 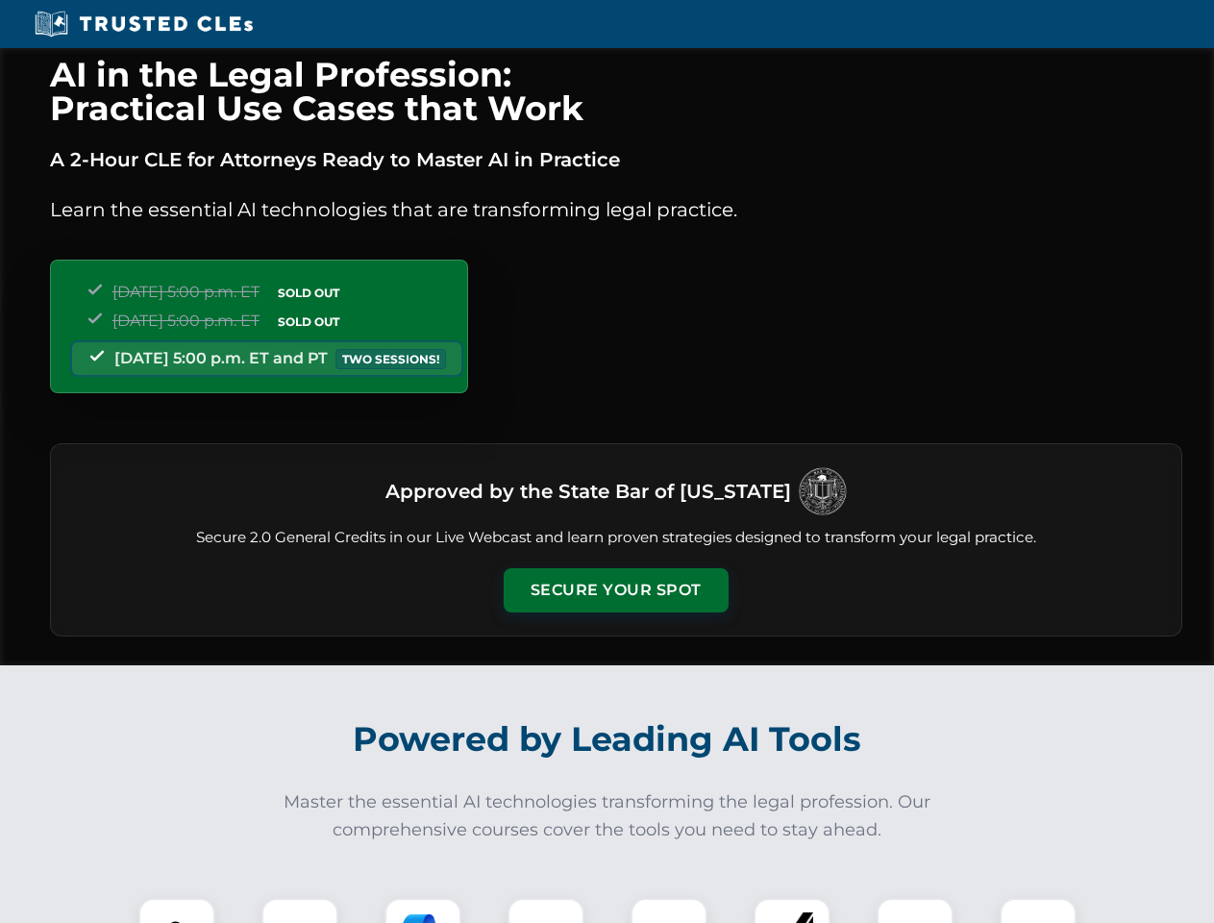 What do you see at coordinates (616, 91) in the screenshot?
I see `h1: AI in the Legal Profession: Practical Use Cases that Work` at bounding box center [616, 91].